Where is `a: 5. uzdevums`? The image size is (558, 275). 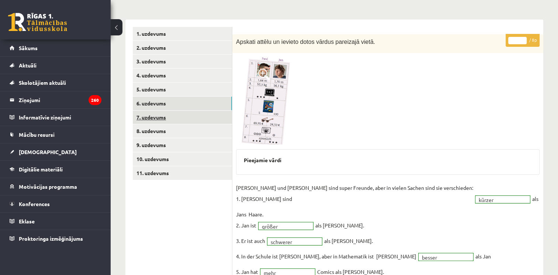 a: 5. uzdevums is located at coordinates (182, 89).